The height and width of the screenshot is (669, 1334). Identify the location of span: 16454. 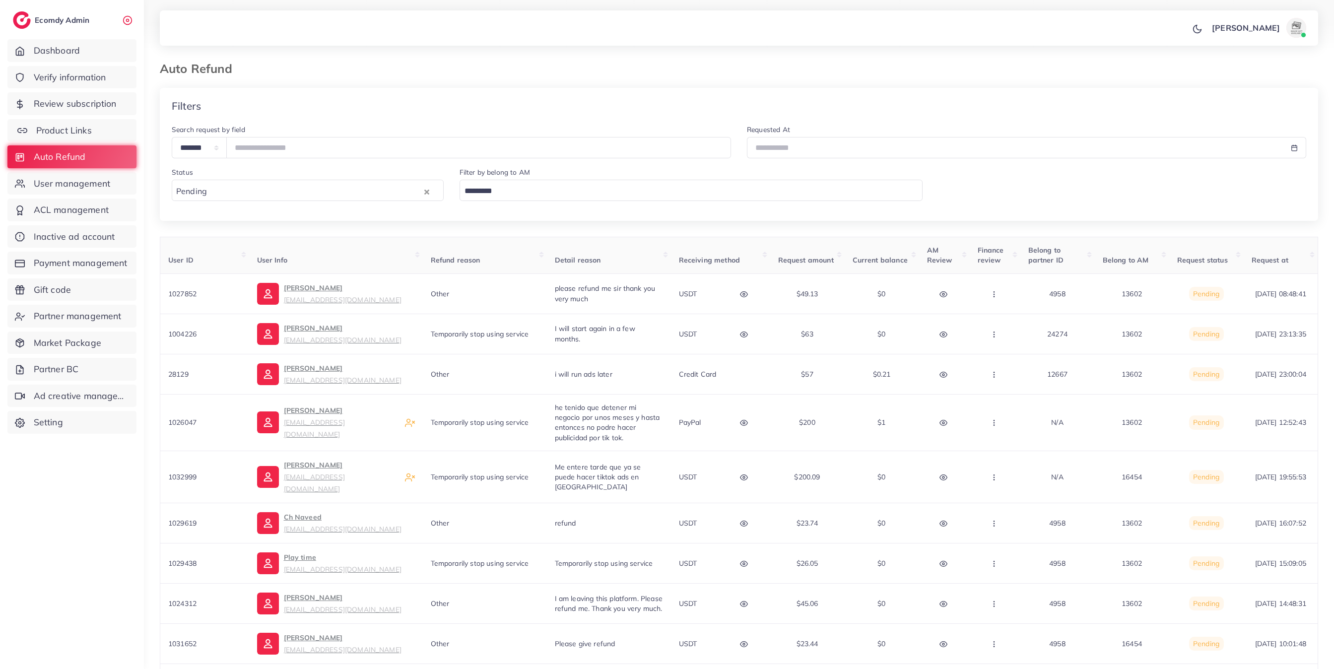
(1131, 477).